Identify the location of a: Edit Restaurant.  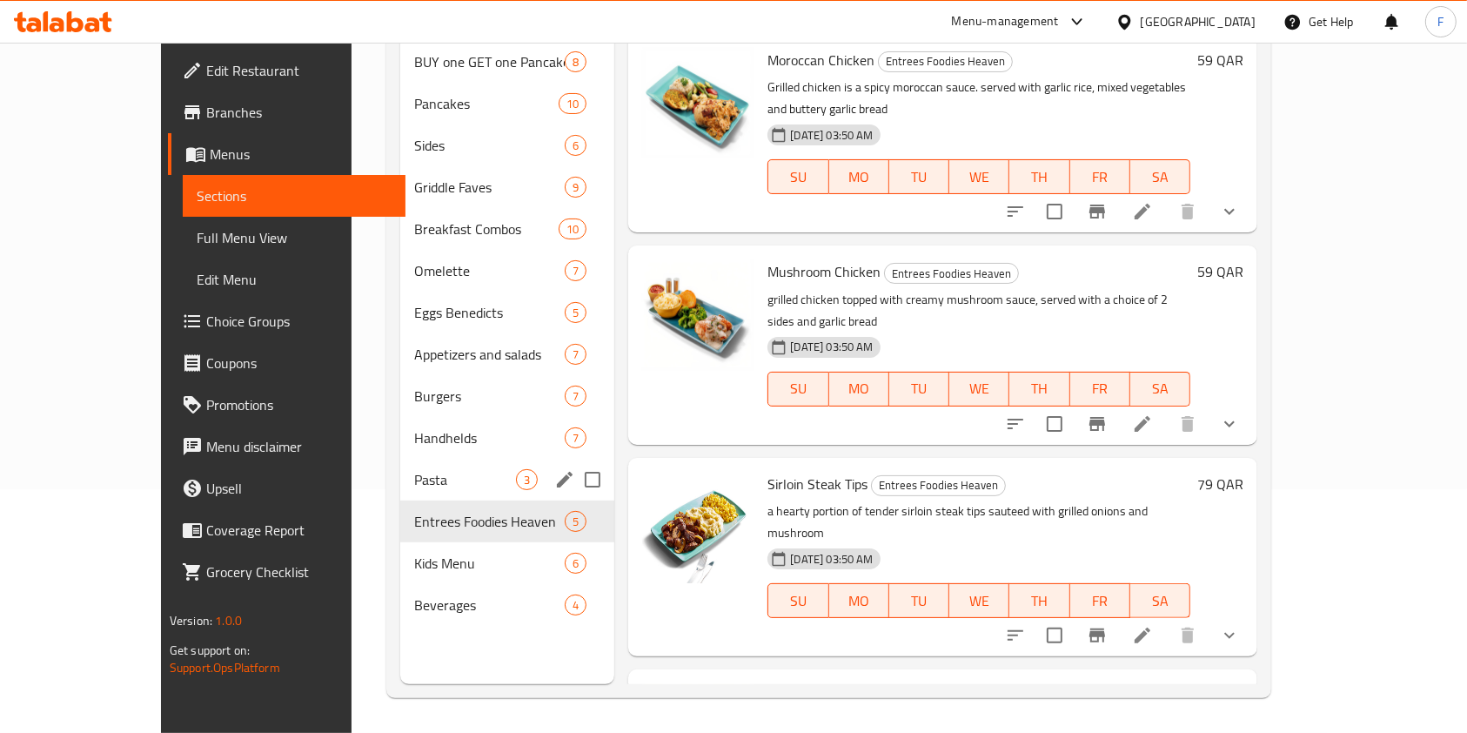
(287, 70).